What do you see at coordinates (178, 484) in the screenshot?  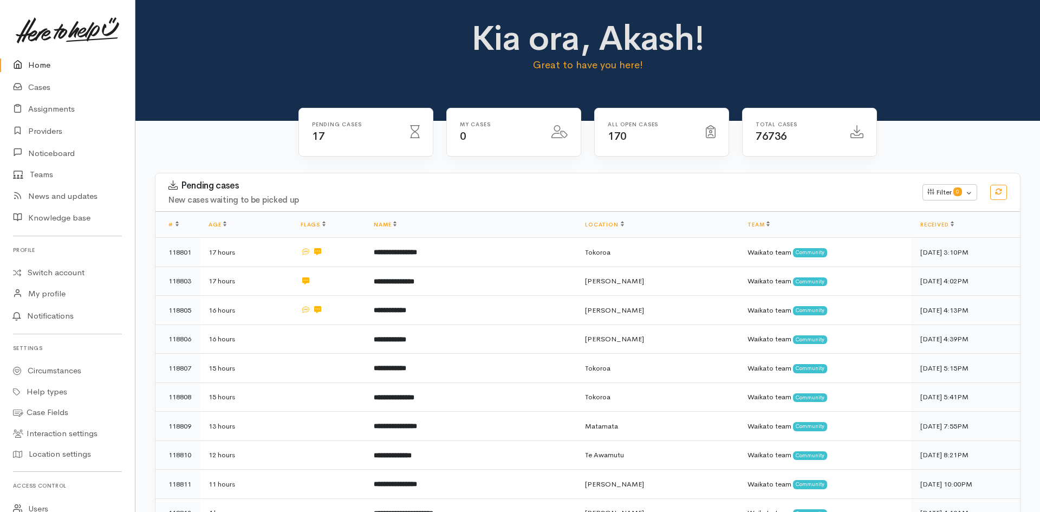 I see `td: 118811` at bounding box center [178, 484].